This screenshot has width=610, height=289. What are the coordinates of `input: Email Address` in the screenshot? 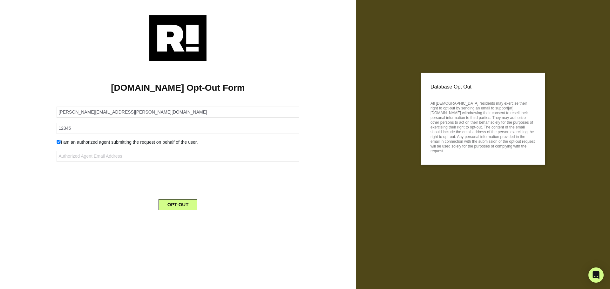 It's located at (177, 112).